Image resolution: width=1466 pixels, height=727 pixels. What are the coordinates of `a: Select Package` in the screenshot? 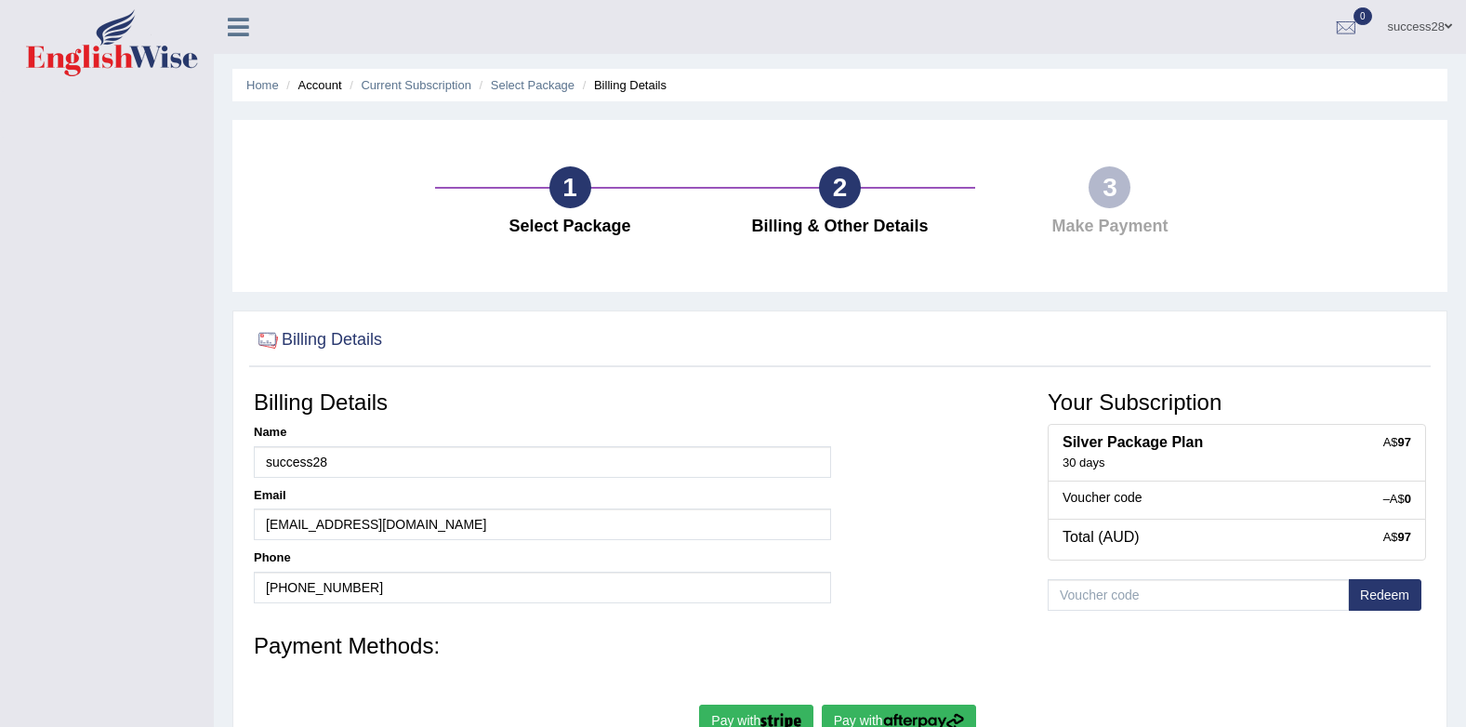 It's located at (533, 85).